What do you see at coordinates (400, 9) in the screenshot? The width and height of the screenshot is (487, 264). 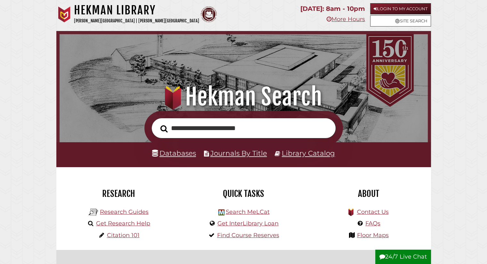 I see `a: Login to My Account` at bounding box center [400, 9].